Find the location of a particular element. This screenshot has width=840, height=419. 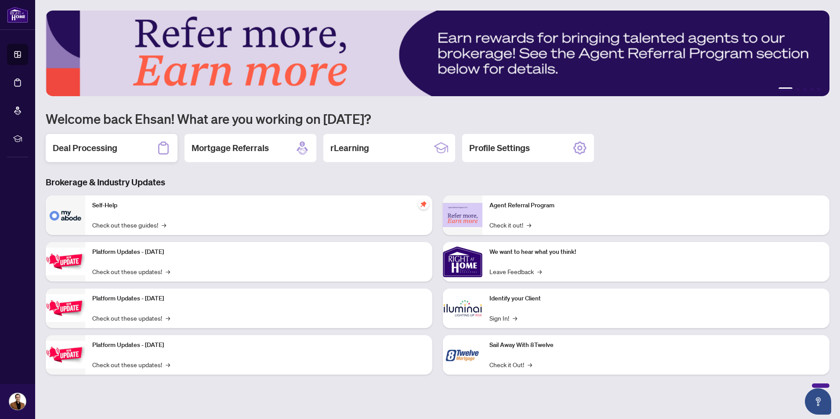

a: Check it Out!→ is located at coordinates (510, 365).